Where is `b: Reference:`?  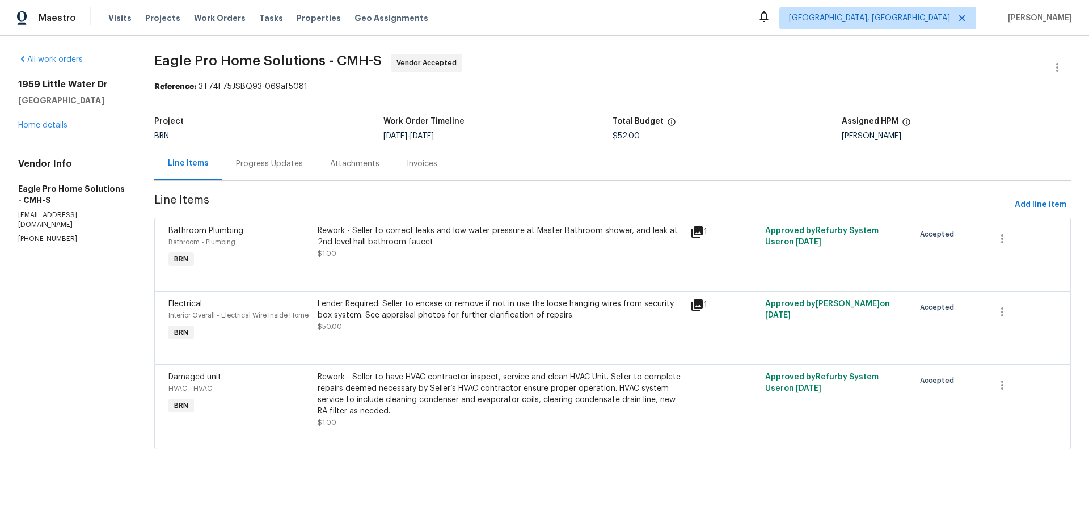
b: Reference: is located at coordinates (175, 87).